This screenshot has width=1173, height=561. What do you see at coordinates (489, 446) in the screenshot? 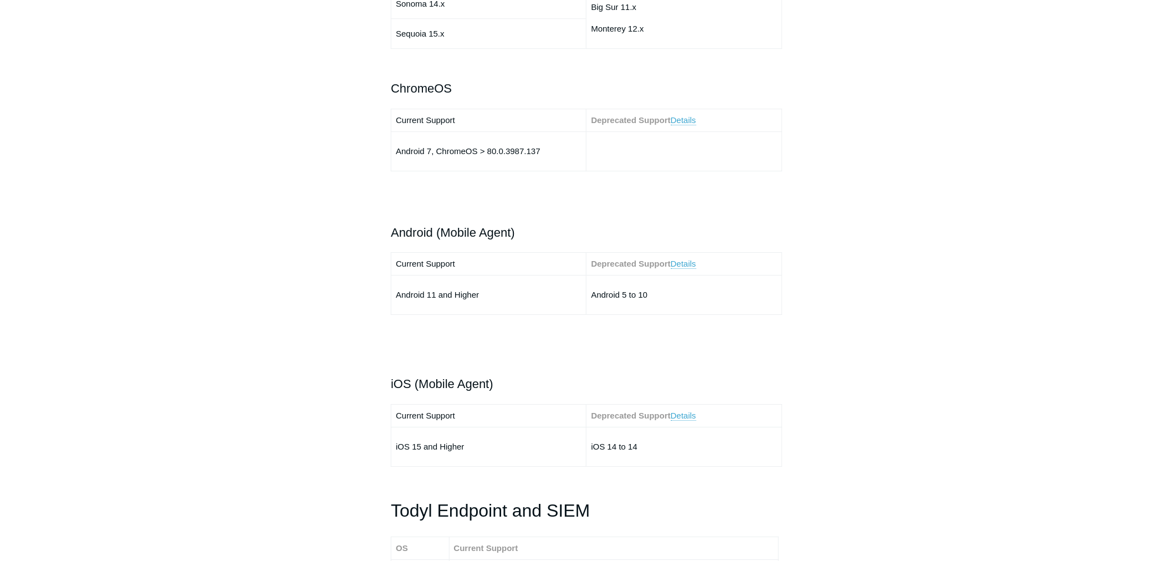
I see `td: iOS 15 and Higher` at bounding box center [489, 446].